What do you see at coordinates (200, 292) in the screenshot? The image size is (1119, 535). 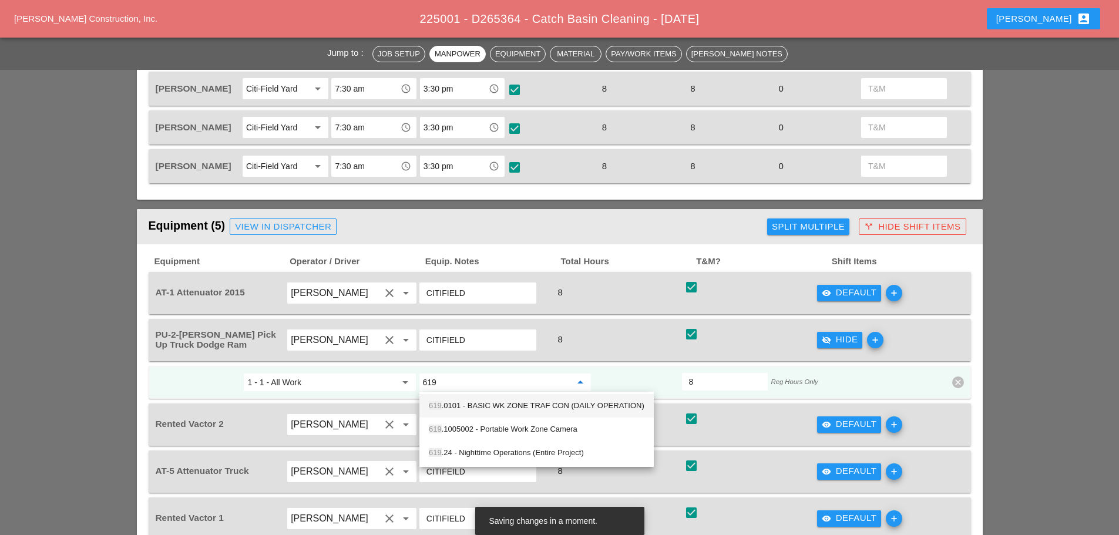 I see `span: AT-1 Attenuator 2015` at bounding box center [200, 292].